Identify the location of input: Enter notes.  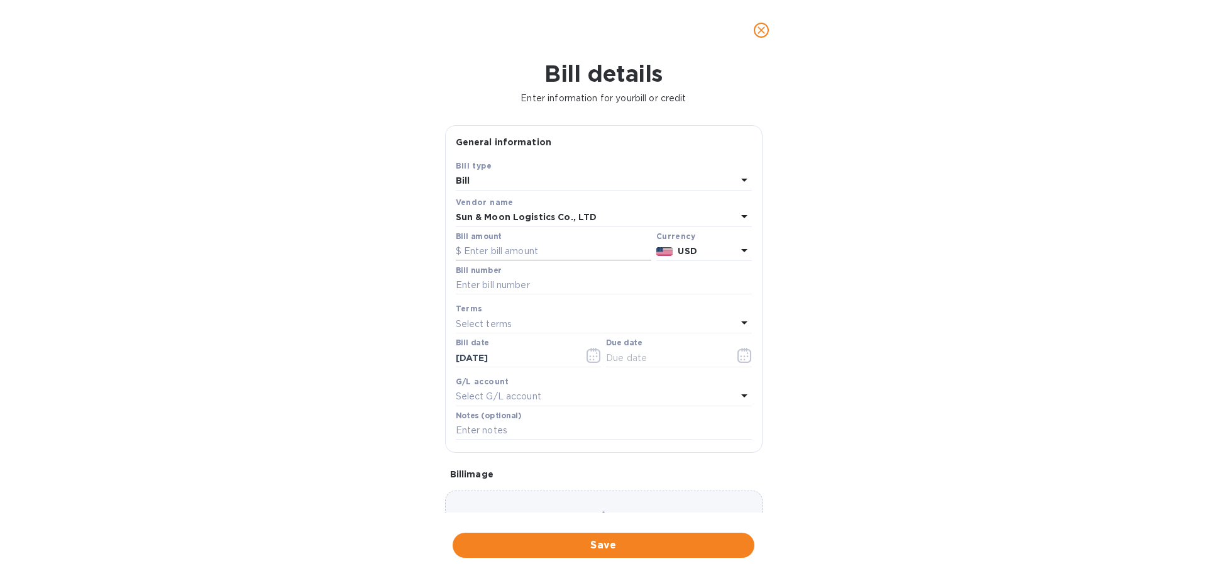
(603, 431).